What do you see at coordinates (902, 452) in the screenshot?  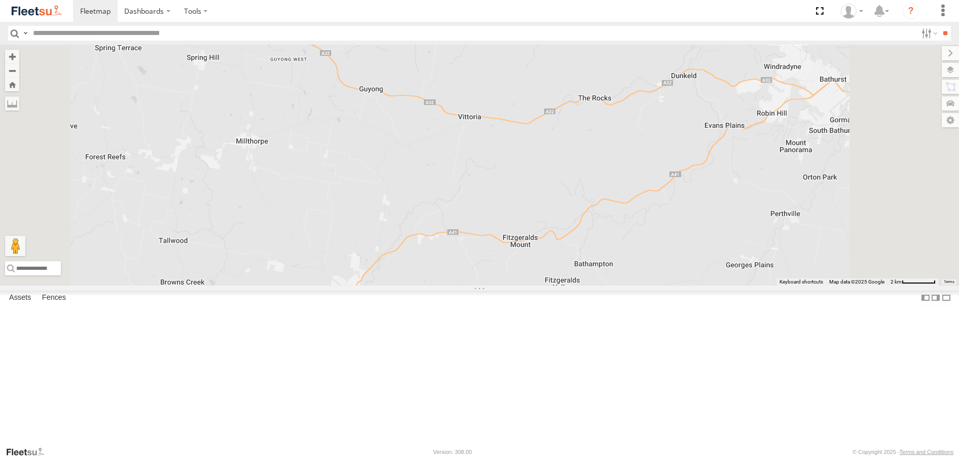 I see `div: © Copyright 2025 -` at bounding box center [902, 452].